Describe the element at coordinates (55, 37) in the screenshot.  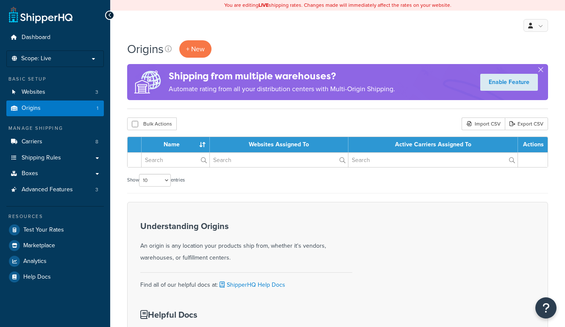
I see `li: Dashboard` at that location.